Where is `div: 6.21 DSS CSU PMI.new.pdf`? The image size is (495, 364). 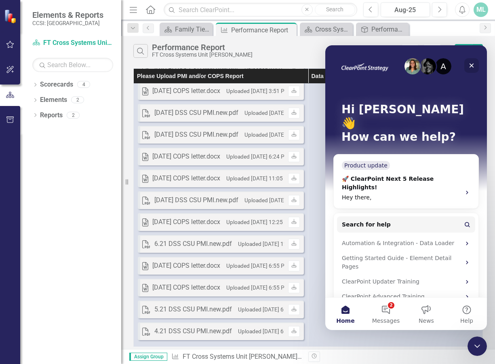 div: 6.21 DSS CSU PMI.new.pdf is located at coordinates (193, 244).